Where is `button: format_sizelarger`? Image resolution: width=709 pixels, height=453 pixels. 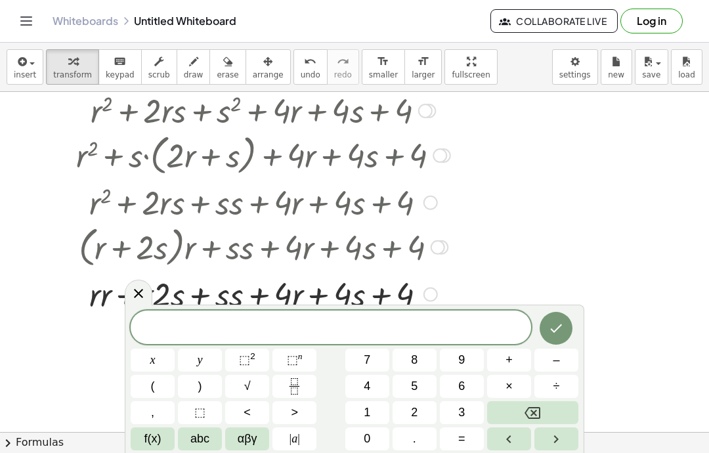
button: format_sizelarger is located at coordinates (423, 67).